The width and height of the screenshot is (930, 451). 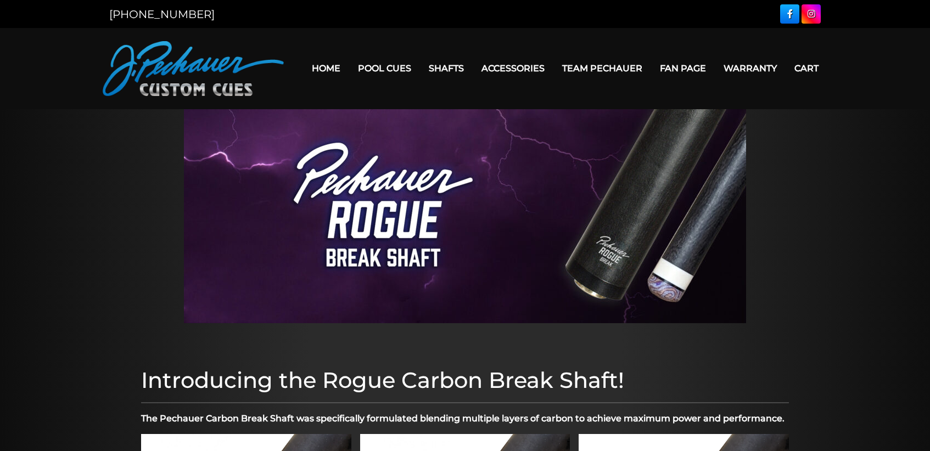 What do you see at coordinates (384, 68) in the screenshot?
I see `a: Pool Cues` at bounding box center [384, 68].